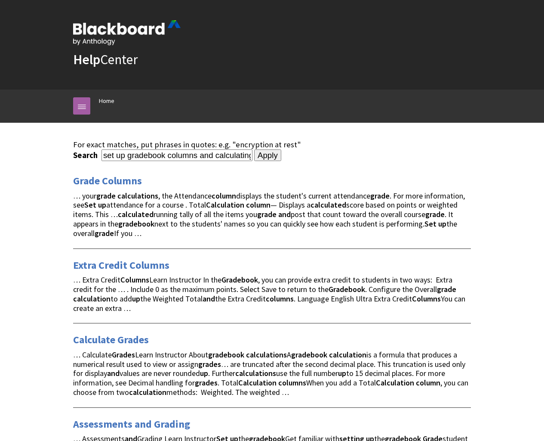 This screenshot has height=441, width=544. What do you see at coordinates (108, 181) in the screenshot?
I see `a: Grade Columns` at bounding box center [108, 181].